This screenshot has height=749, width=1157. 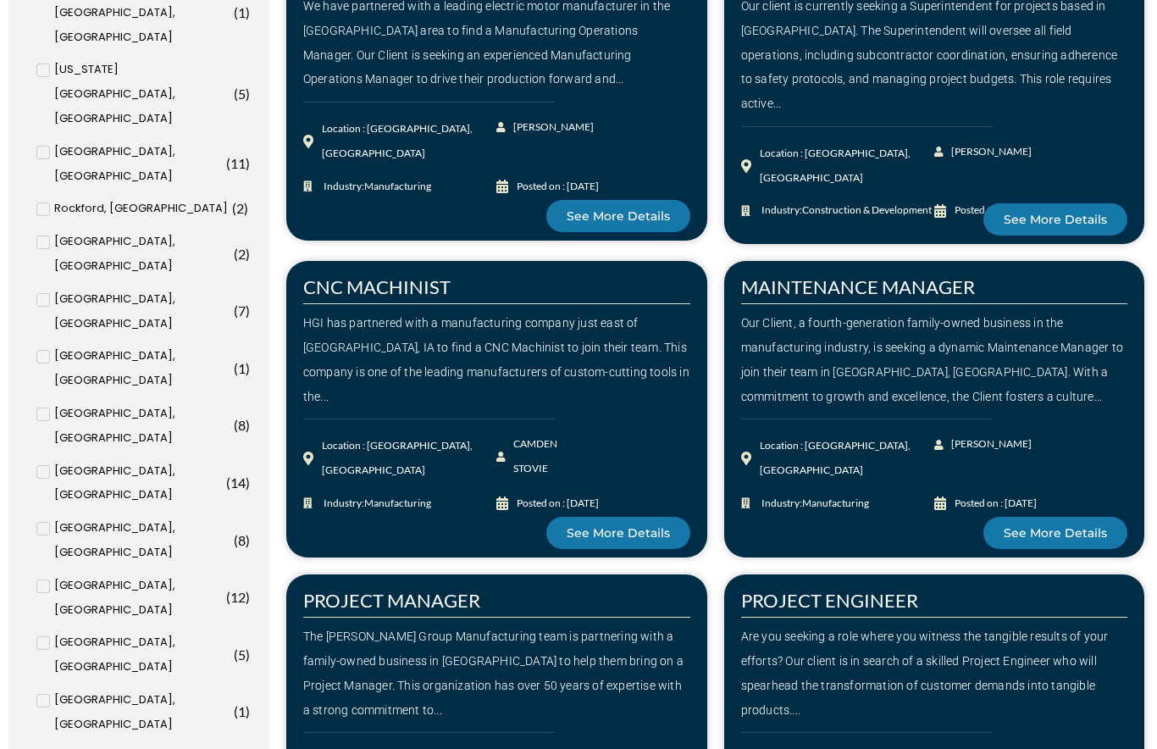 I want to click on a: MAINTENANCE MANAGER, so click(x=858, y=286).